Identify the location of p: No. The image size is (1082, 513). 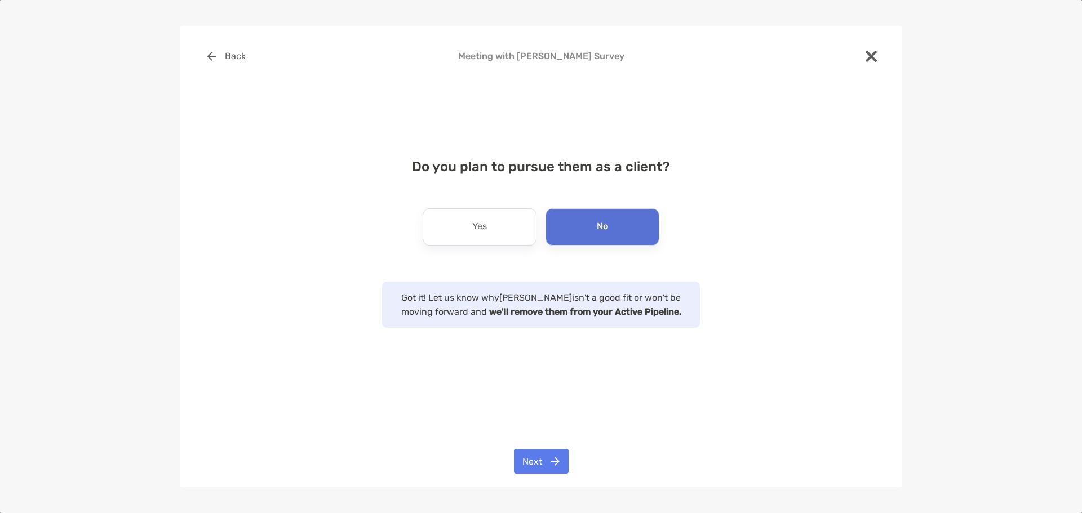
(602, 227).